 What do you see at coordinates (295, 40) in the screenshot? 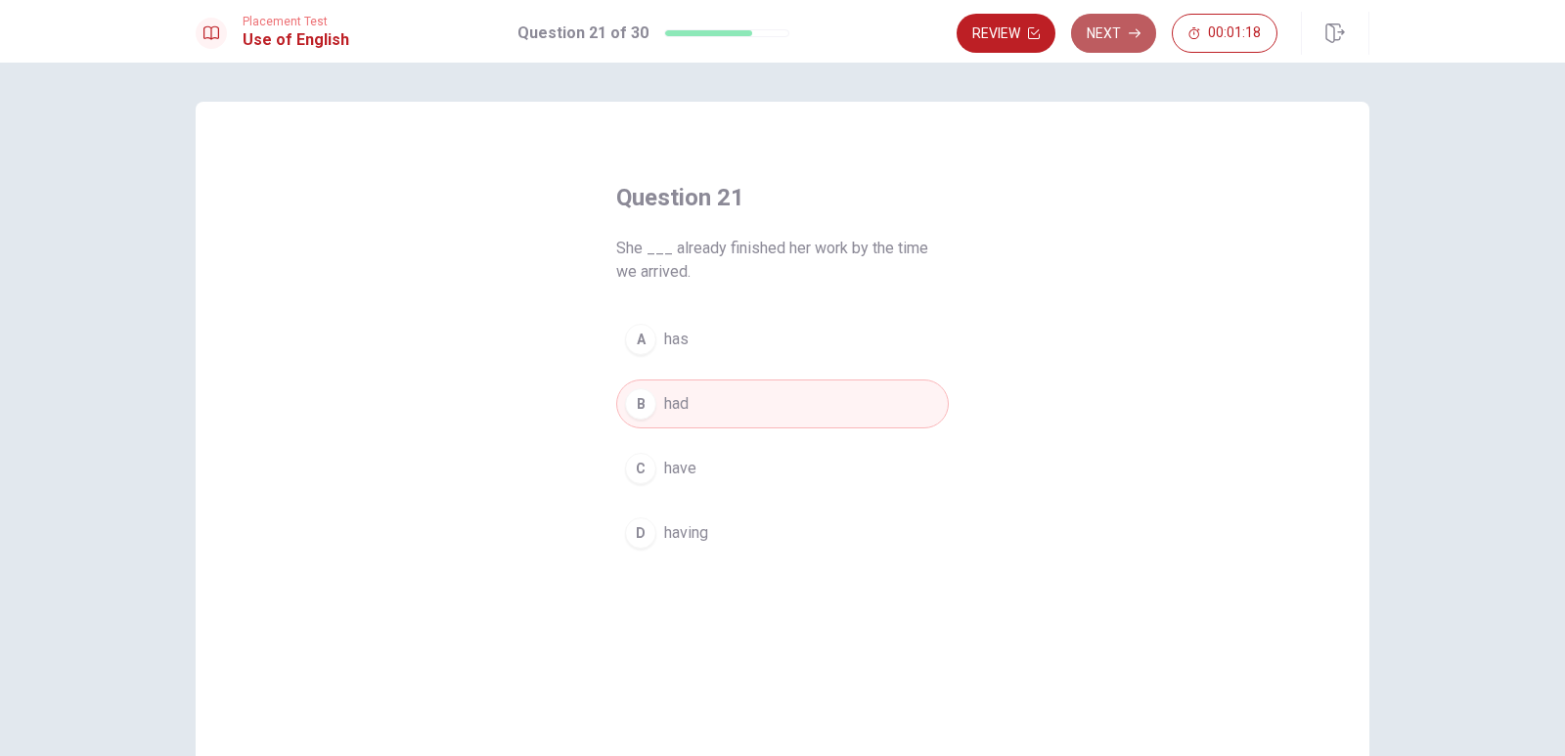
I see `h1: Use of English` at bounding box center [295, 40].